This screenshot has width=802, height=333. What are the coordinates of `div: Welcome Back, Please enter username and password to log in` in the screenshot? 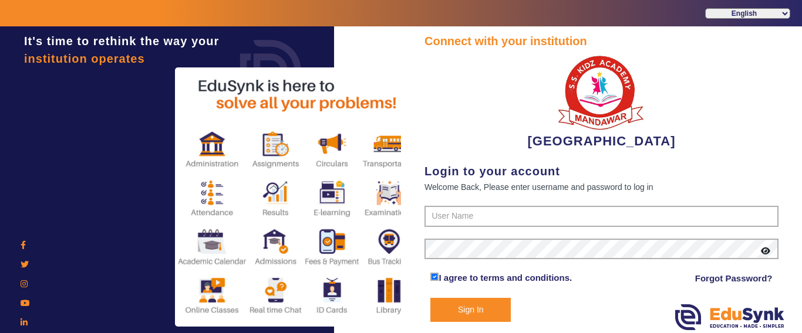 It's located at (601, 187).